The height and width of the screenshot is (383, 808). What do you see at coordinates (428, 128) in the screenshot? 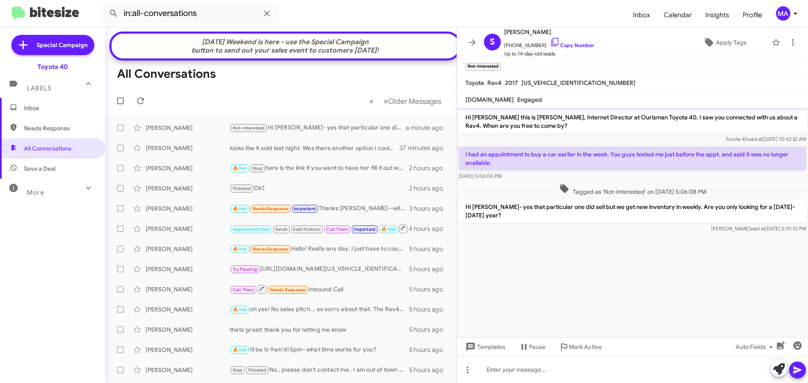
I see `div: a minute ago` at bounding box center [428, 128].